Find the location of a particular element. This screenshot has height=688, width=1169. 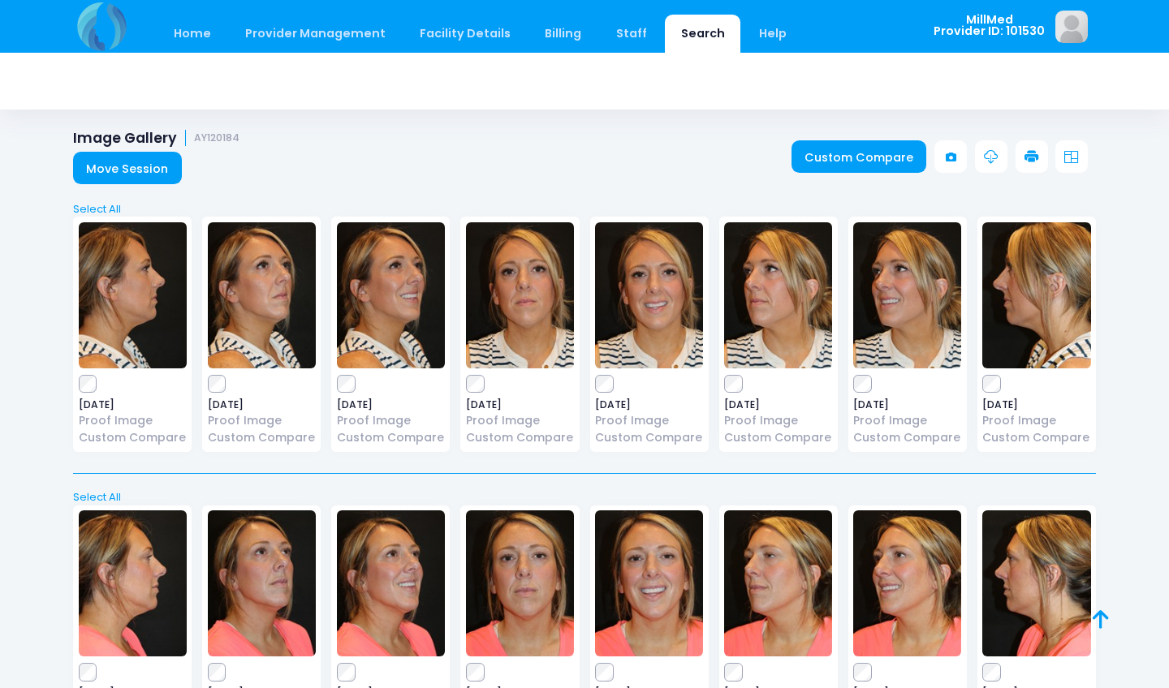

a: Search is located at coordinates (702, 33).